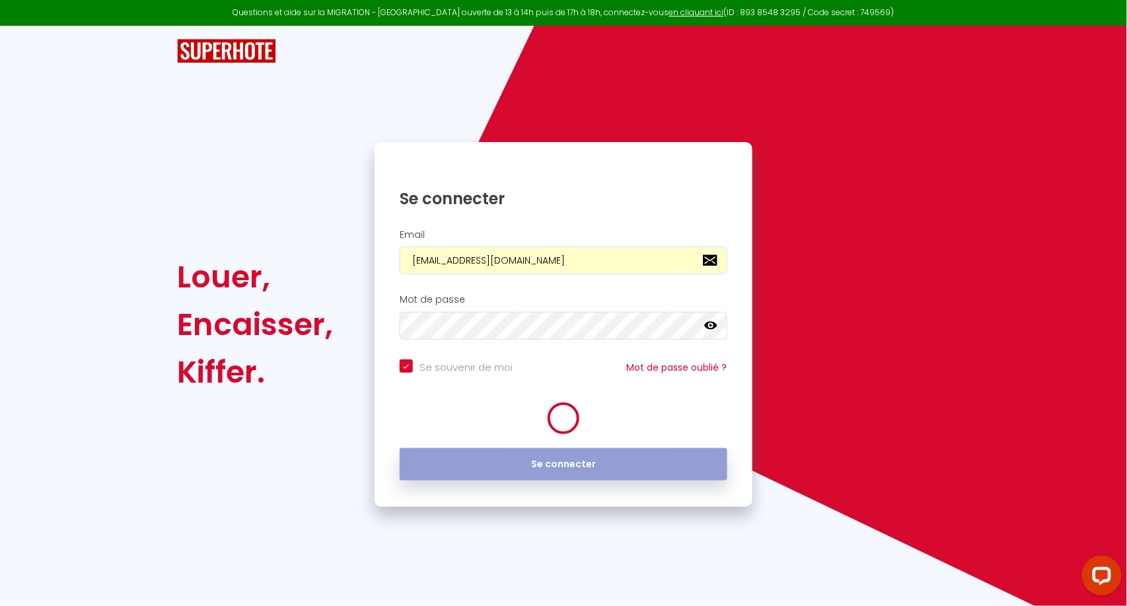 The width and height of the screenshot is (1127, 606). What do you see at coordinates (564, 198) in the screenshot?
I see `h1: Se connecter` at bounding box center [564, 198].